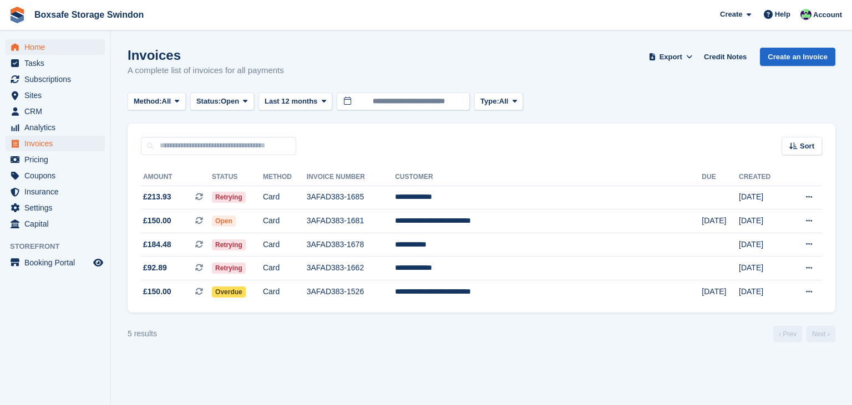 The image size is (852, 405). Describe the element at coordinates (176, 177) in the screenshot. I see `th: Amount` at that location.